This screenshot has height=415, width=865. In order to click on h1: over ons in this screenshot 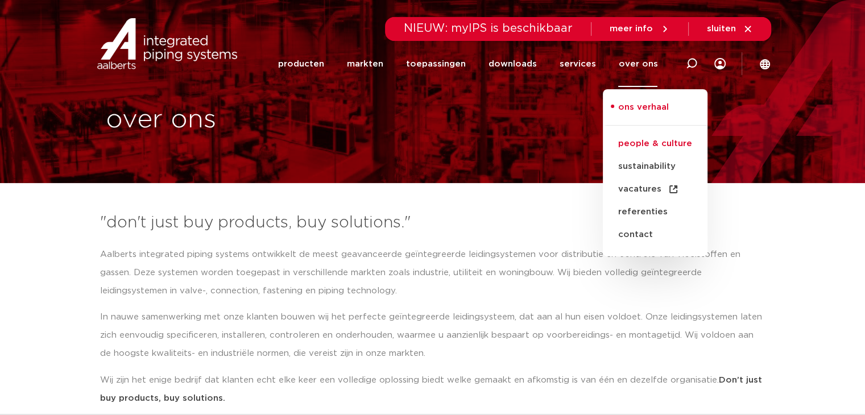, I will do `click(266, 120)`.